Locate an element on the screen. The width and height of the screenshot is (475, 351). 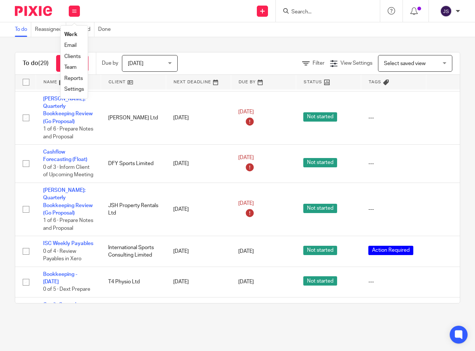
a: Credit Control Weekly is located at coordinates (59, 308).